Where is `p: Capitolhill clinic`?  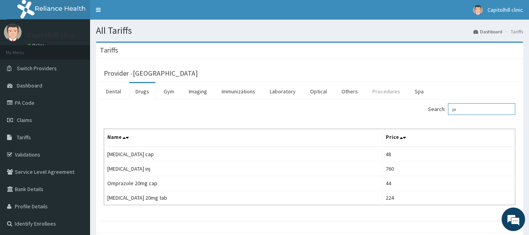 p: Capitolhill clinic is located at coordinates (52, 35).